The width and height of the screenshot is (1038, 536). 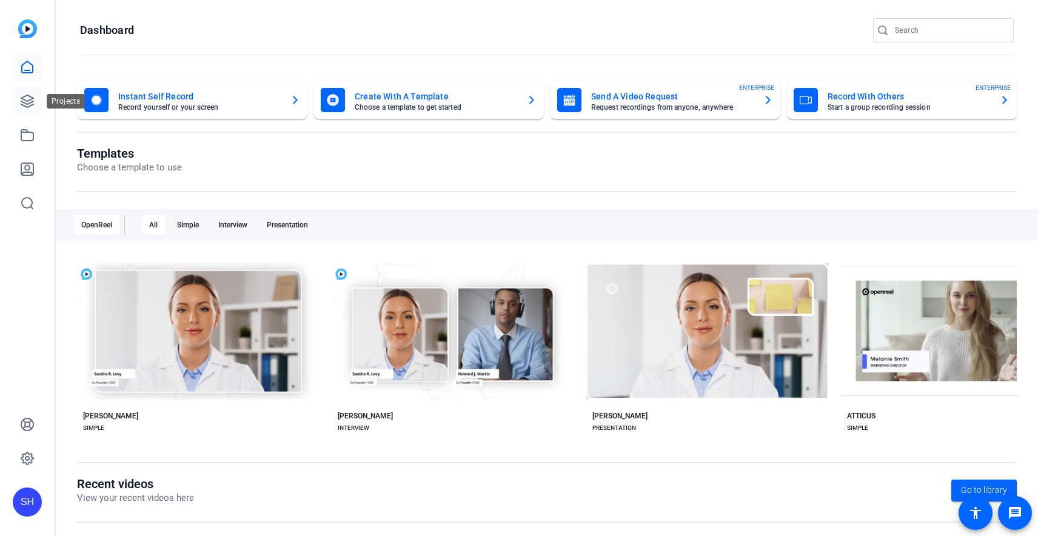 I want to click on mat-card-title: Record With Others, so click(x=909, y=96).